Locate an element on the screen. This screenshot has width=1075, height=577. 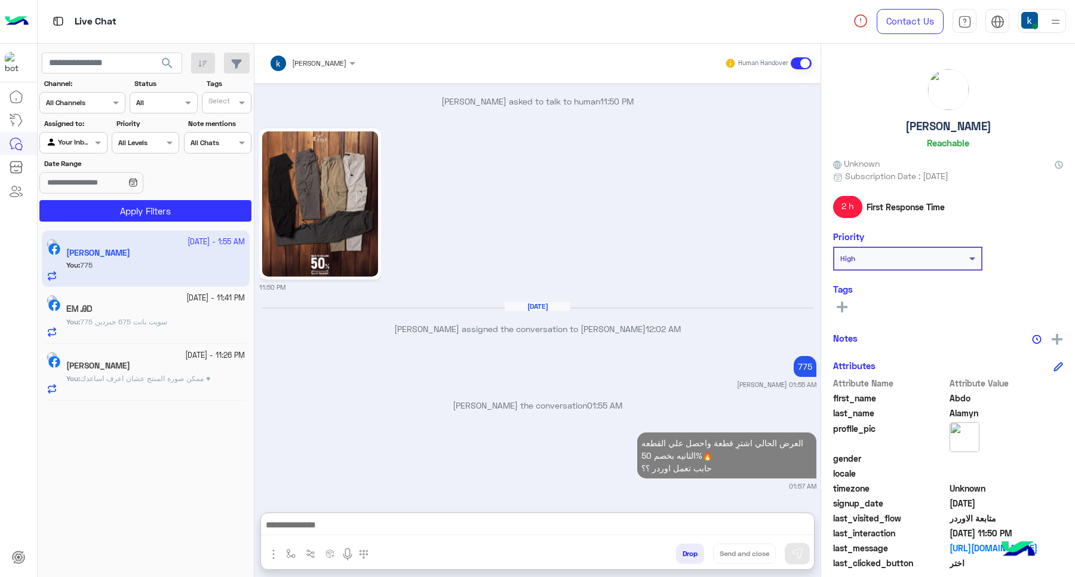
span: متابعة الاوردر is located at coordinates (1007, 518).